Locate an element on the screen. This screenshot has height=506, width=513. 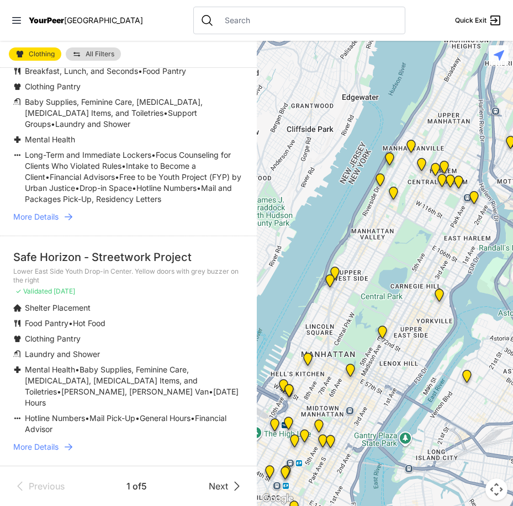
input: Search is located at coordinates (308, 20).